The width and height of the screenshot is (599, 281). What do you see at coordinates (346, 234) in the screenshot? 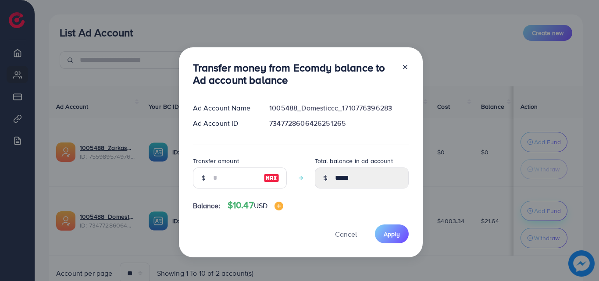
I see `span: Cancel` at bounding box center [346, 234].